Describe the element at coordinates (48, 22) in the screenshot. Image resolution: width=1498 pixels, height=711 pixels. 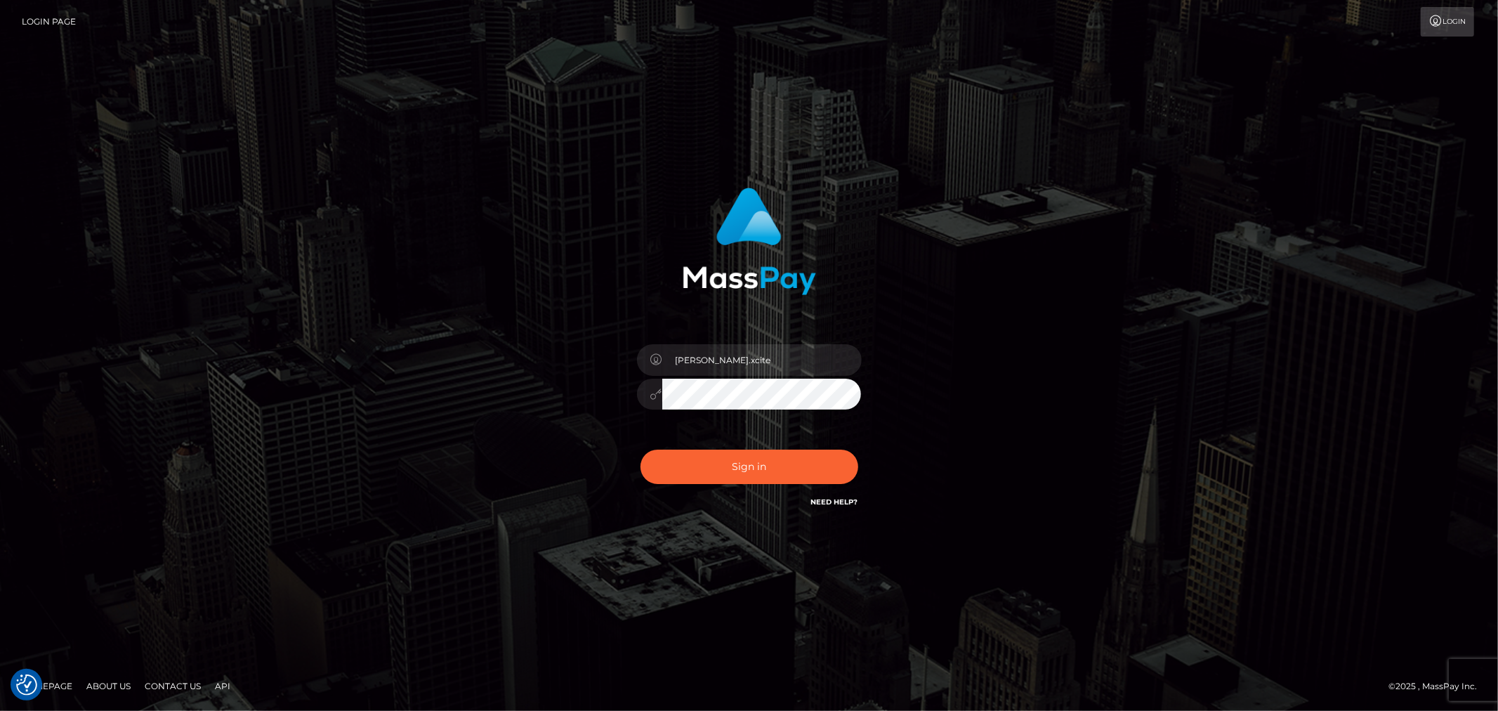
I see `a: Login Page` at that location.